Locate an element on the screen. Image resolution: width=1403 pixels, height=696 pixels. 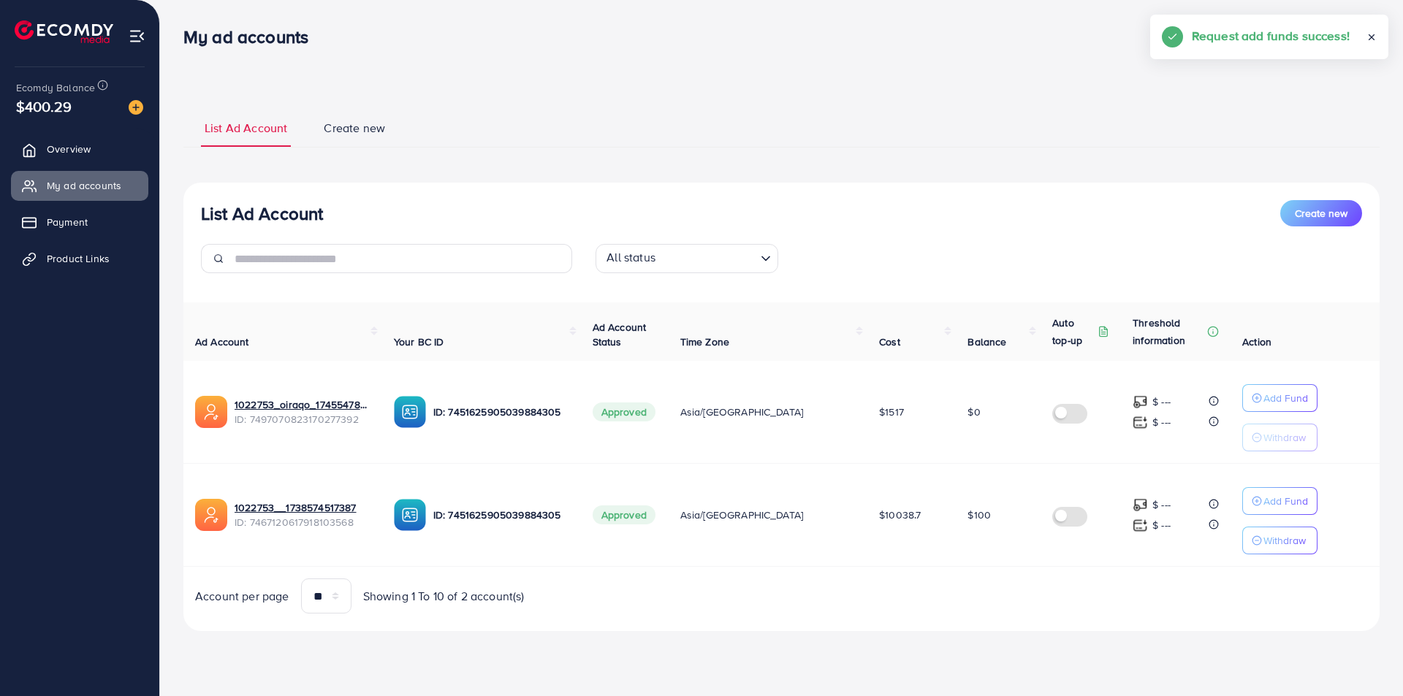
span: ID: 7497070823170277392 is located at coordinates (303, 420).